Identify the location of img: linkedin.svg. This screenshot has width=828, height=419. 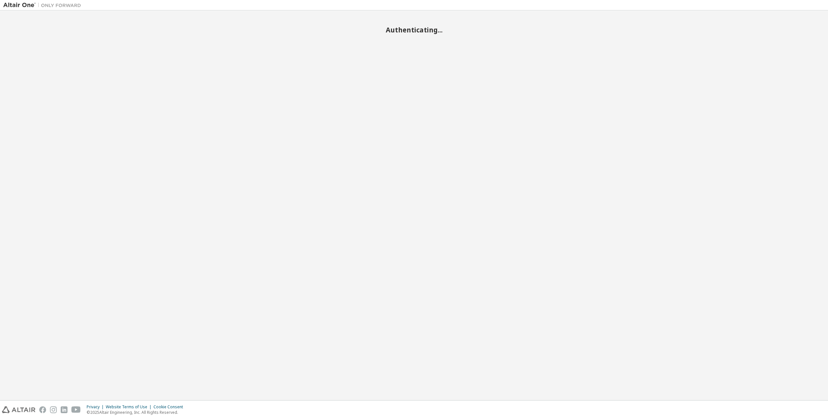
(64, 410).